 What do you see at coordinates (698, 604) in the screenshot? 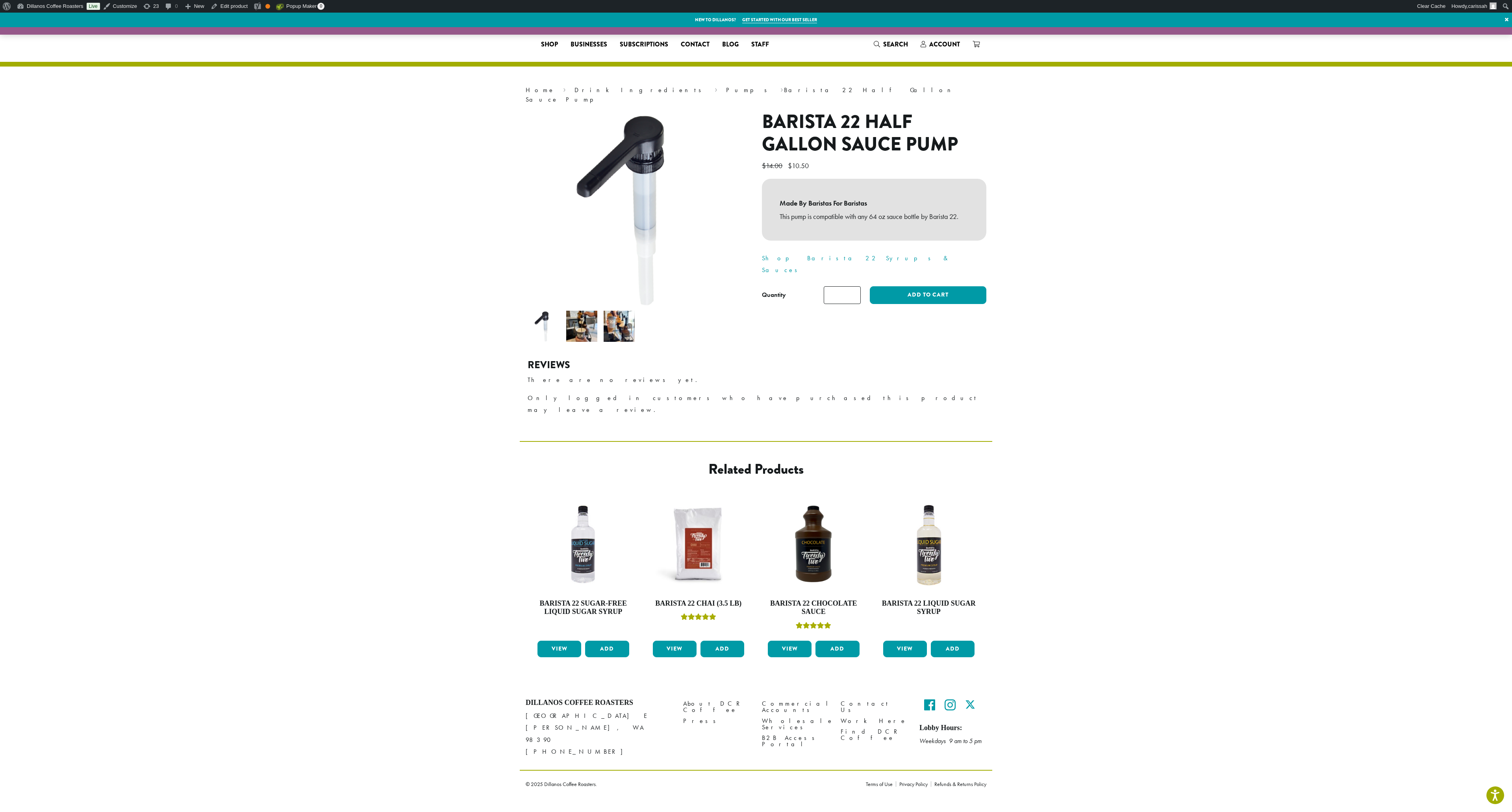
I see `h4: Barista 22 Chai (3.5 lb)` at bounding box center [698, 604].